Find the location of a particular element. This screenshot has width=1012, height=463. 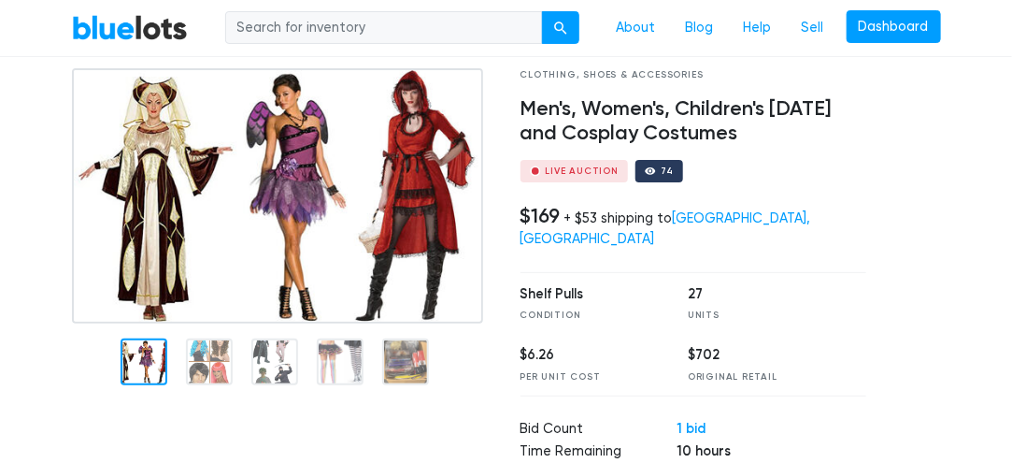

div: Clothing, Shoes & Accessories is located at coordinates (694, 75).